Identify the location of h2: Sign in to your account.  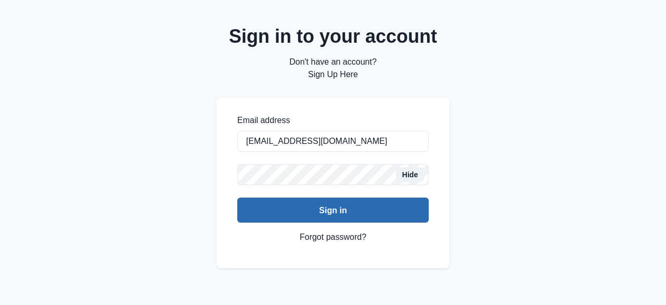
(333, 36).